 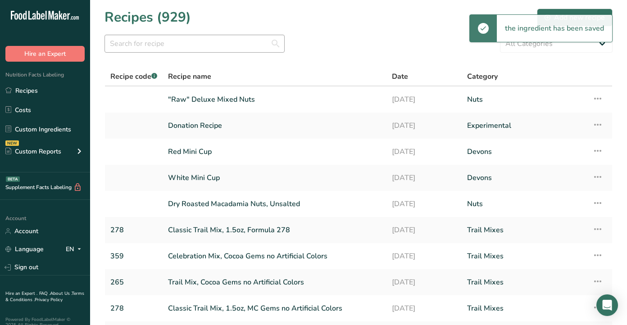 I want to click on span: Recipe name, so click(x=189, y=77).